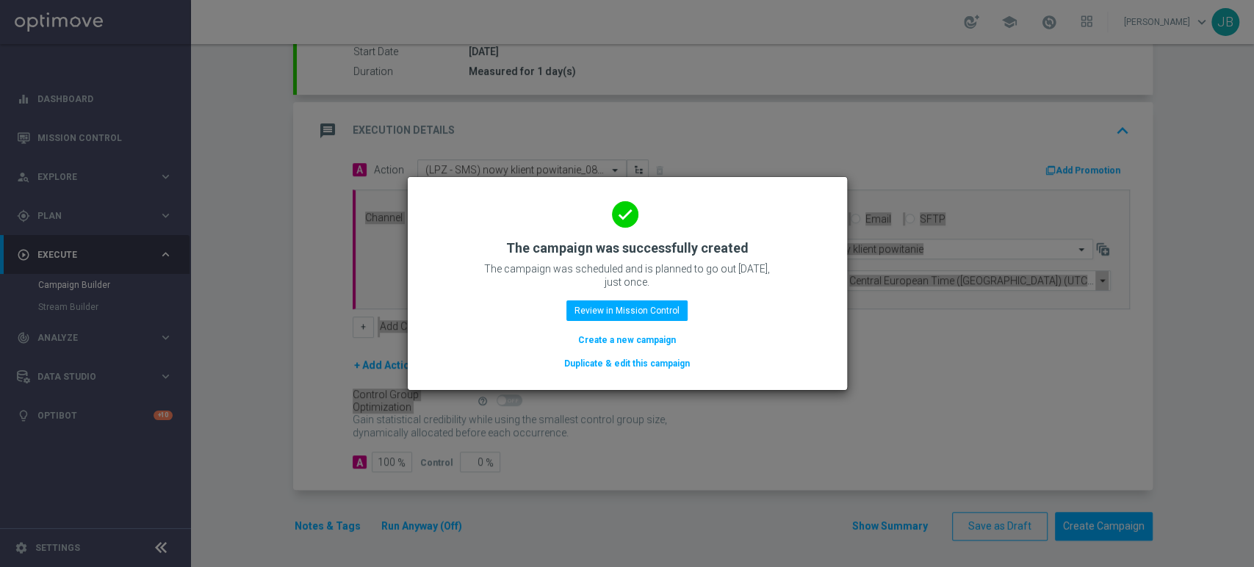 Image resolution: width=1254 pixels, height=567 pixels. I want to click on button: Create a new campaign, so click(626, 340).